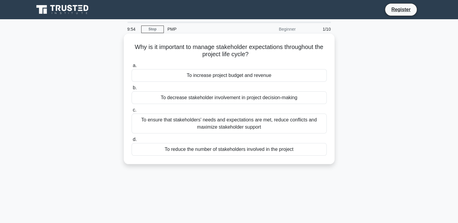  What do you see at coordinates (132, 29) in the screenshot?
I see `div: 9:54` at bounding box center [132, 29].